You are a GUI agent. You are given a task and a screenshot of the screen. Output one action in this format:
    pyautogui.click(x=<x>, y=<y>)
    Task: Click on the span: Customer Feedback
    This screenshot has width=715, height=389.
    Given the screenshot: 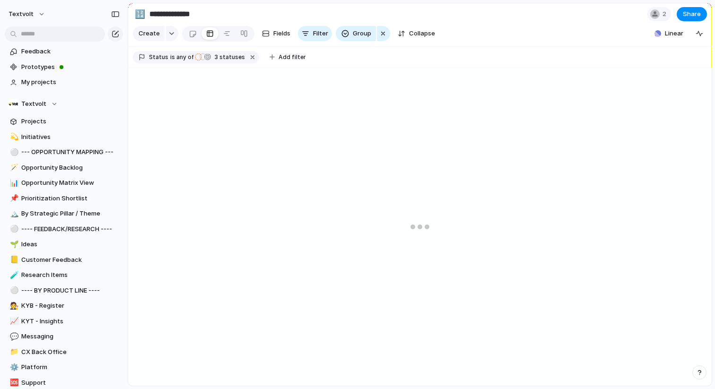 What is the action you would take?
    pyautogui.click(x=70, y=260)
    